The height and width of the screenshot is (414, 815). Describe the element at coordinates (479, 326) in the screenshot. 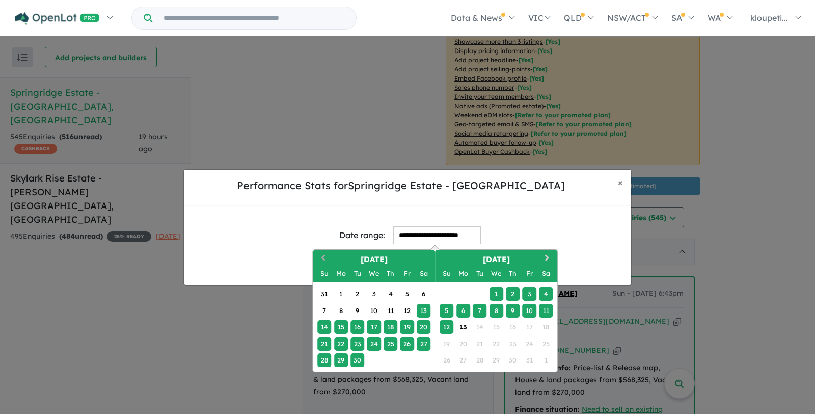

I see `div: Not available Tuesday, October 14th, 2025` at that location.